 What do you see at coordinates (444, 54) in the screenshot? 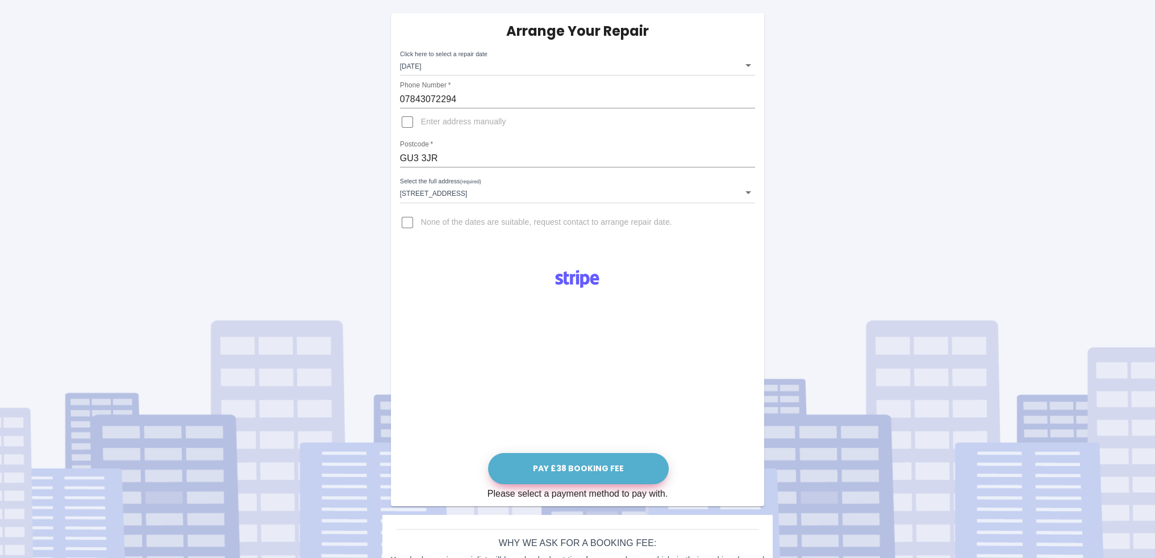
I see `label: Click here to select a repair date` at bounding box center [444, 54].